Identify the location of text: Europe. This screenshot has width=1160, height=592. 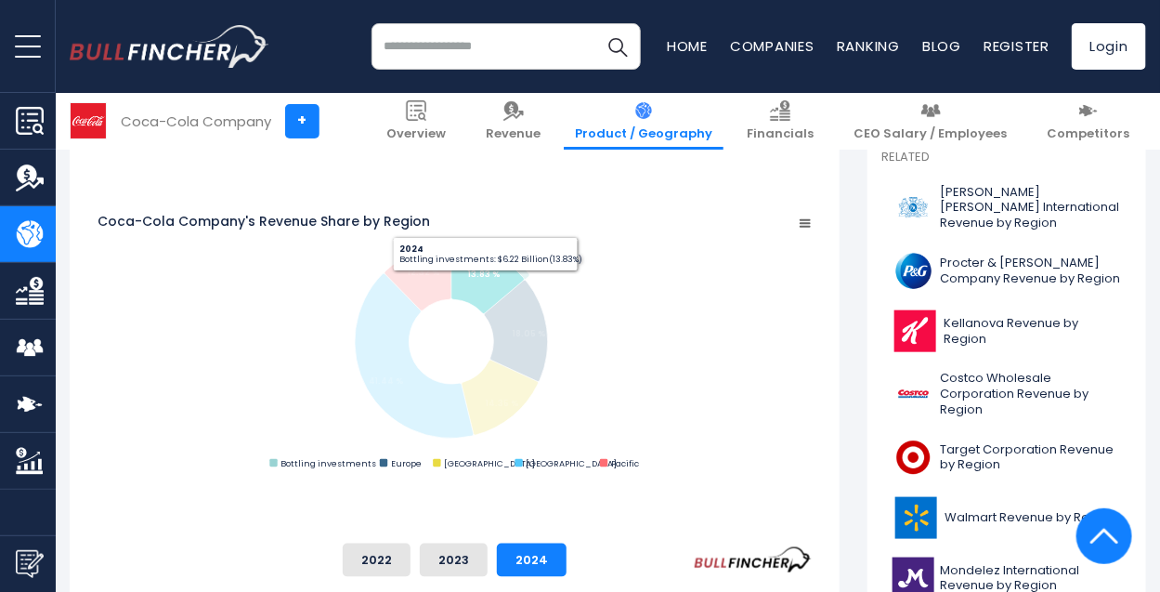
(406, 463).